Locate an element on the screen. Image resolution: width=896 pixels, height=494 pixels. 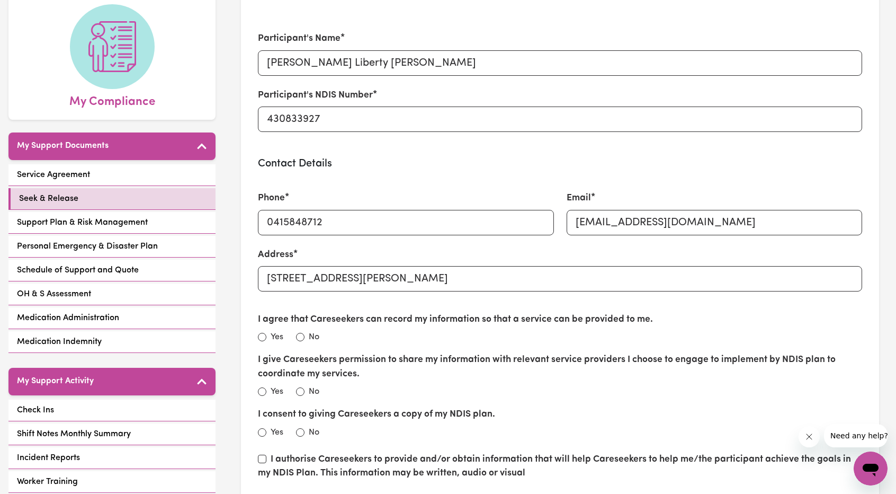
a: Medication Indemnity is located at coordinates (112, 342).